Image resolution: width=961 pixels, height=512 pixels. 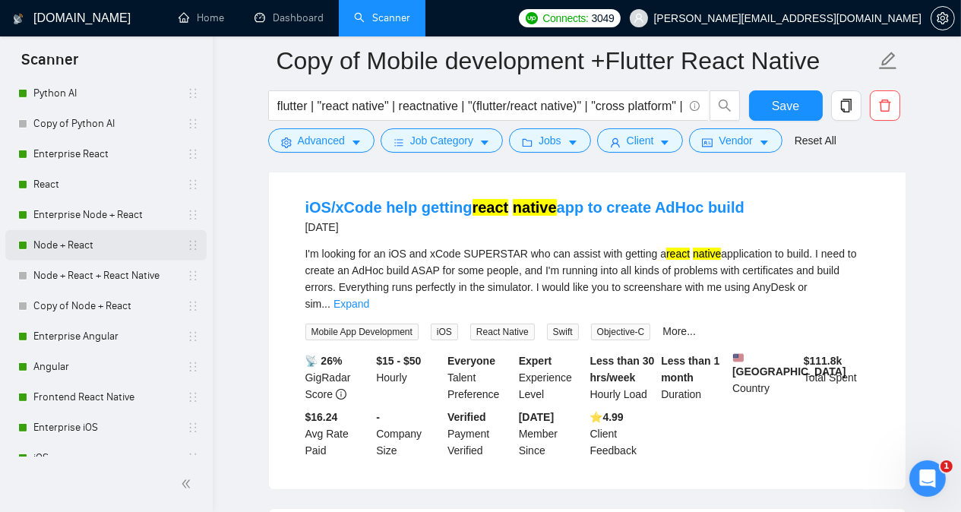 I want to click on button: folderJobscaret-down, so click(x=550, y=141).